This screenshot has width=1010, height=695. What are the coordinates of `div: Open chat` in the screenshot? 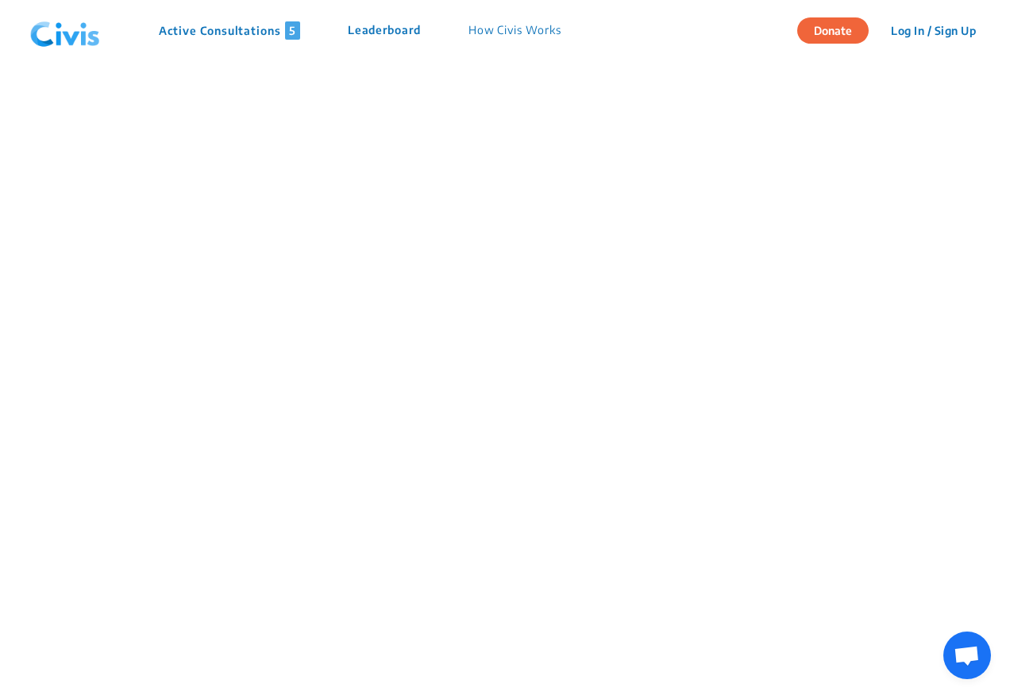 It's located at (967, 656).